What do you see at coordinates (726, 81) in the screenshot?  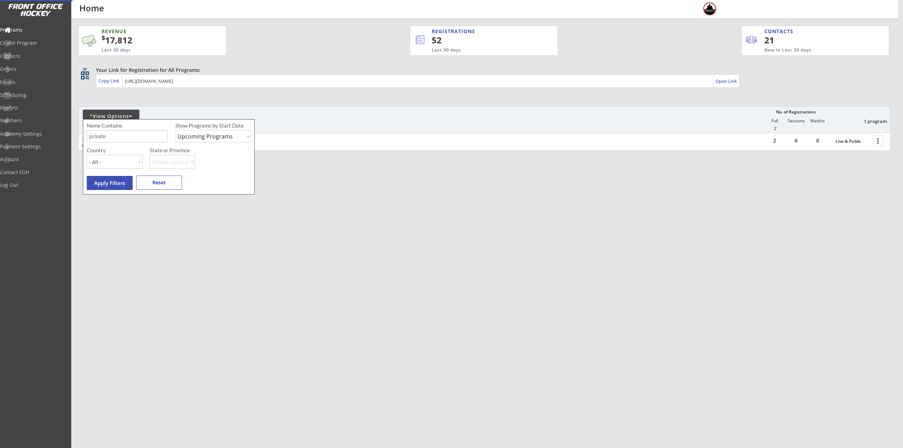 I see `div: Open Link` at bounding box center [726, 81].